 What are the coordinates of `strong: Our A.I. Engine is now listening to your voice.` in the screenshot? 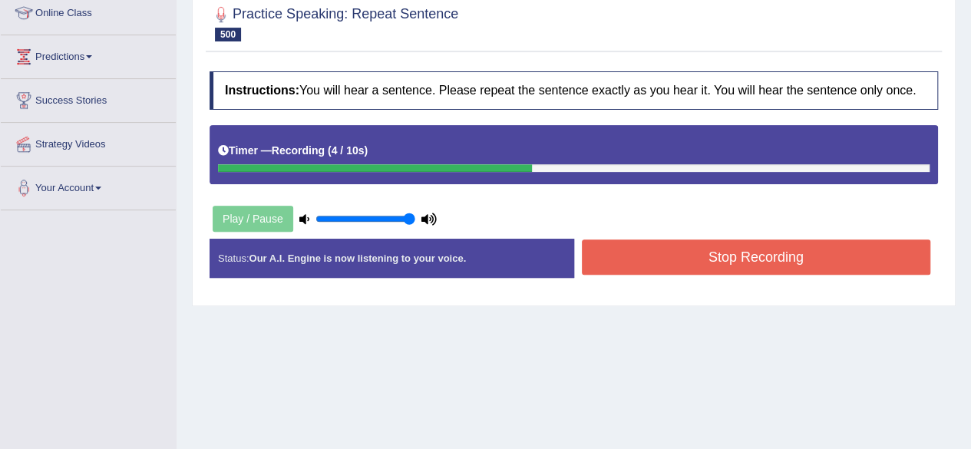 It's located at (357, 258).